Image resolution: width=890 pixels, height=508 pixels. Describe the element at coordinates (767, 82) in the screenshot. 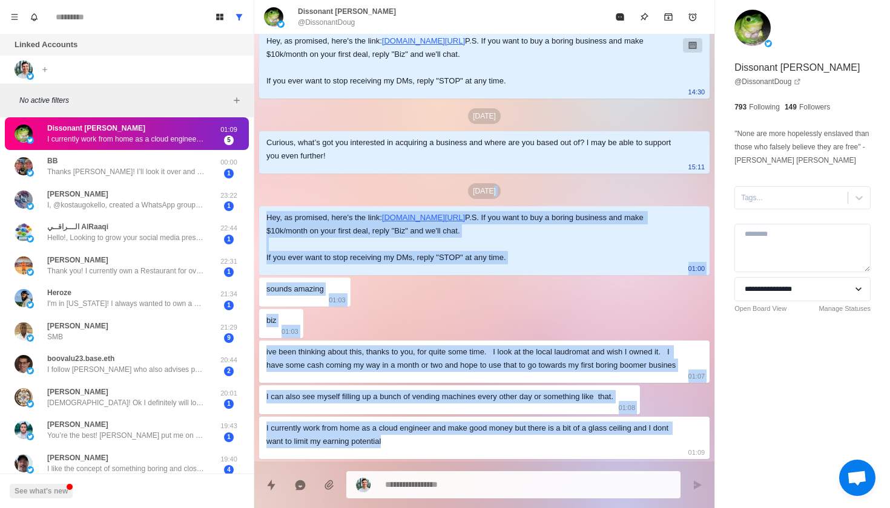

I see `a: @DissonantDoug` at that location.